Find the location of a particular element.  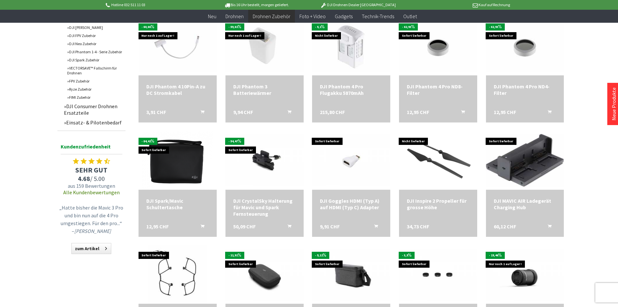

span: 215,80 CHF is located at coordinates (332, 112).